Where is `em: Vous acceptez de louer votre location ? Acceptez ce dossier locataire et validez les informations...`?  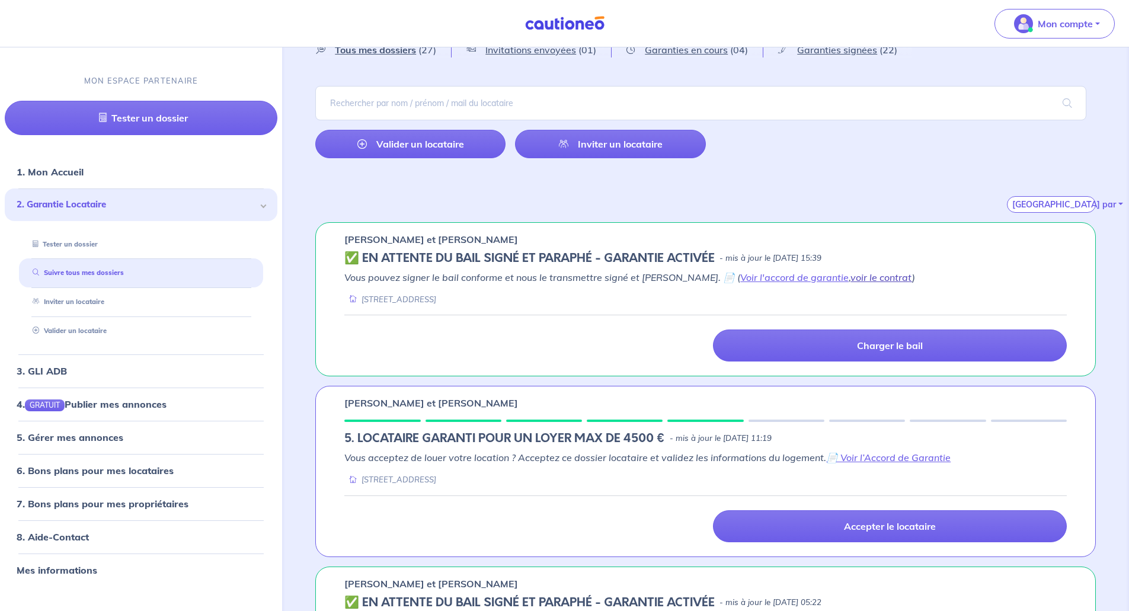
em: Vous acceptez de louer votre location ? Acceptez ce dossier locataire et validez les informations... is located at coordinates (647, 458).